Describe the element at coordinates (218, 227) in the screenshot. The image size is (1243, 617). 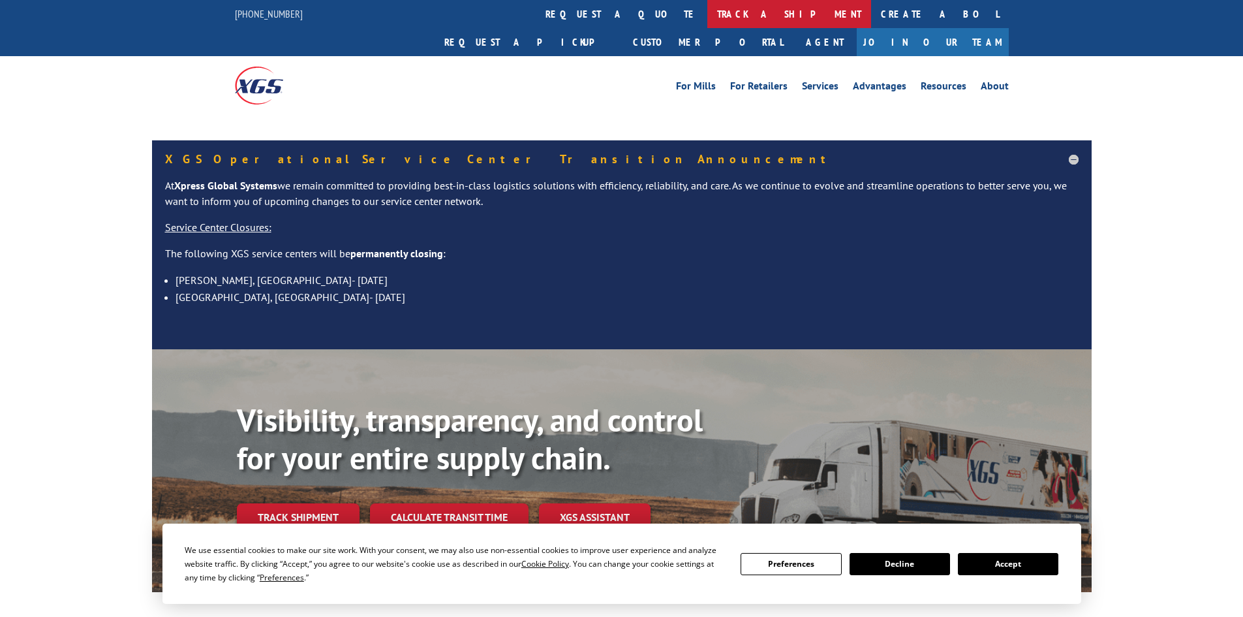
I see `u: Service Center Closures:` at that location.